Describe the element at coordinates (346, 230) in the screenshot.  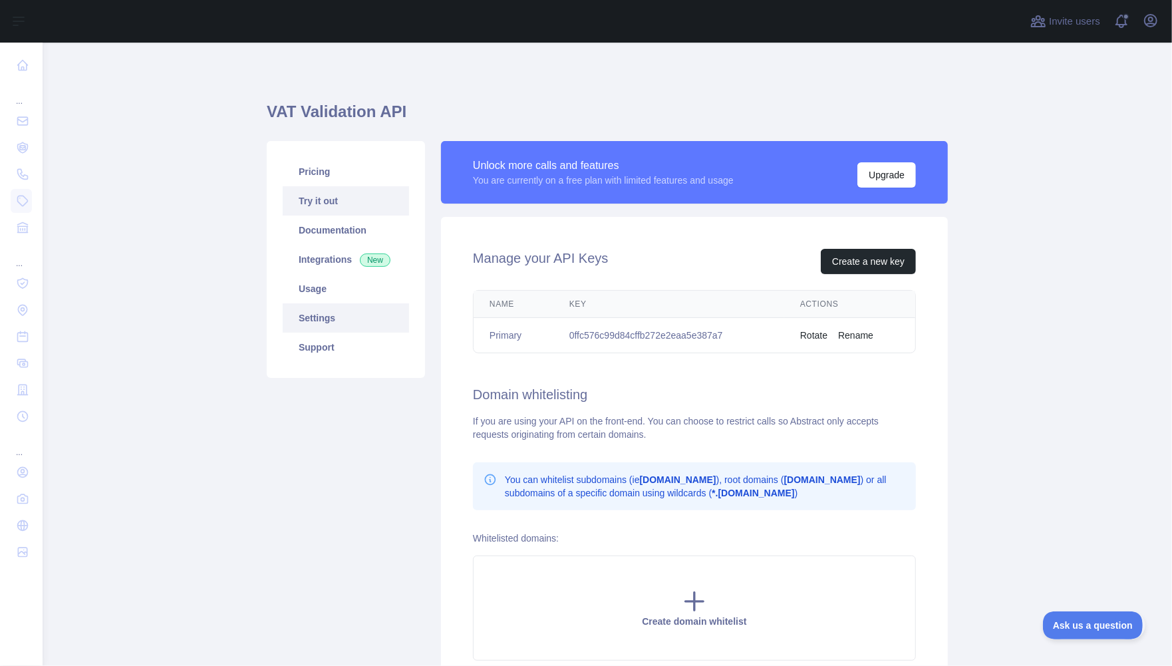
I see `a: Documentation` at that location.